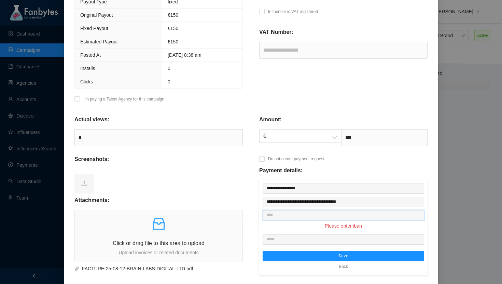  What do you see at coordinates (92, 200) in the screenshot?
I see `p: Attachments:` at bounding box center [92, 200].